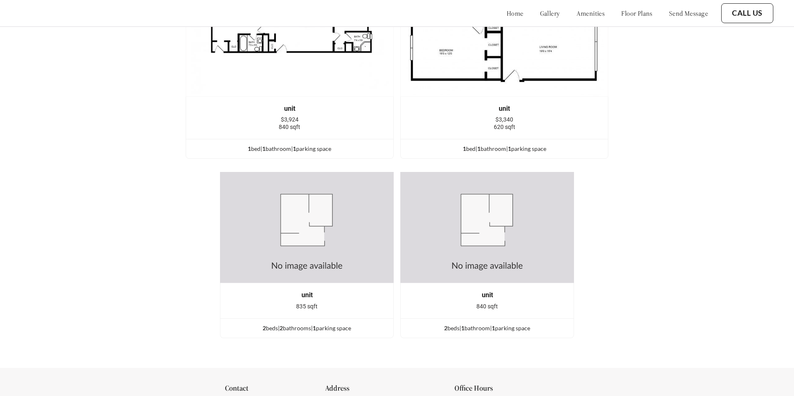 The width and height of the screenshot is (794, 396). Describe the element at coordinates (747, 13) in the screenshot. I see `button: Call Us` at that location.